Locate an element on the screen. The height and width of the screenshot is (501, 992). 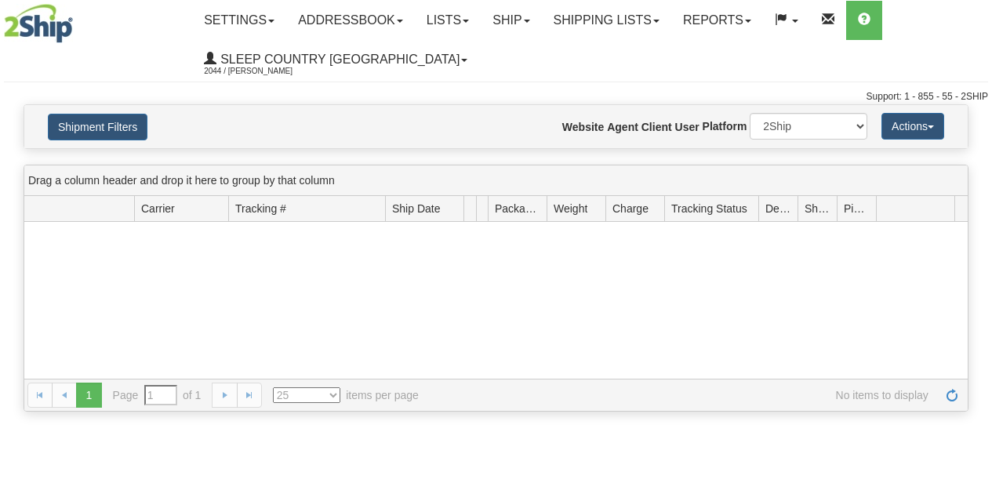
a: Refresh is located at coordinates (952, 395).